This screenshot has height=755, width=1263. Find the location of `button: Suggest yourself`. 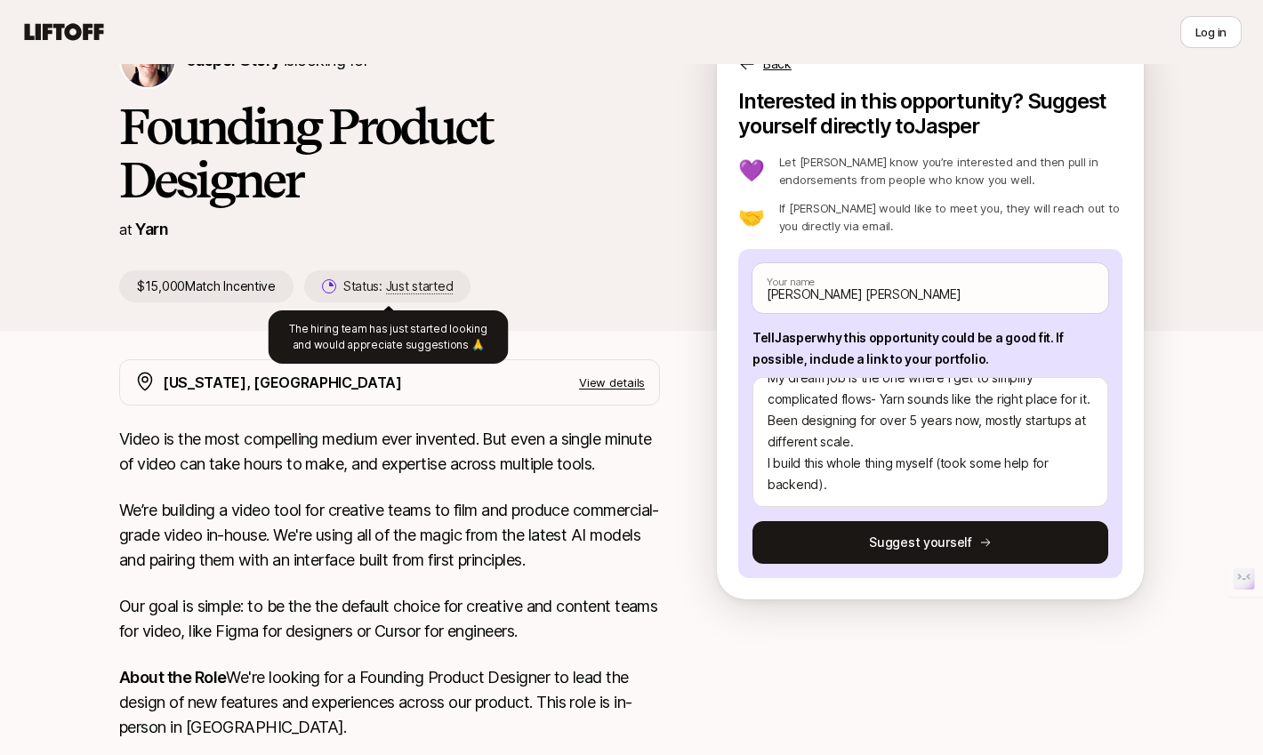

button: Suggest yourself is located at coordinates (931, 543).